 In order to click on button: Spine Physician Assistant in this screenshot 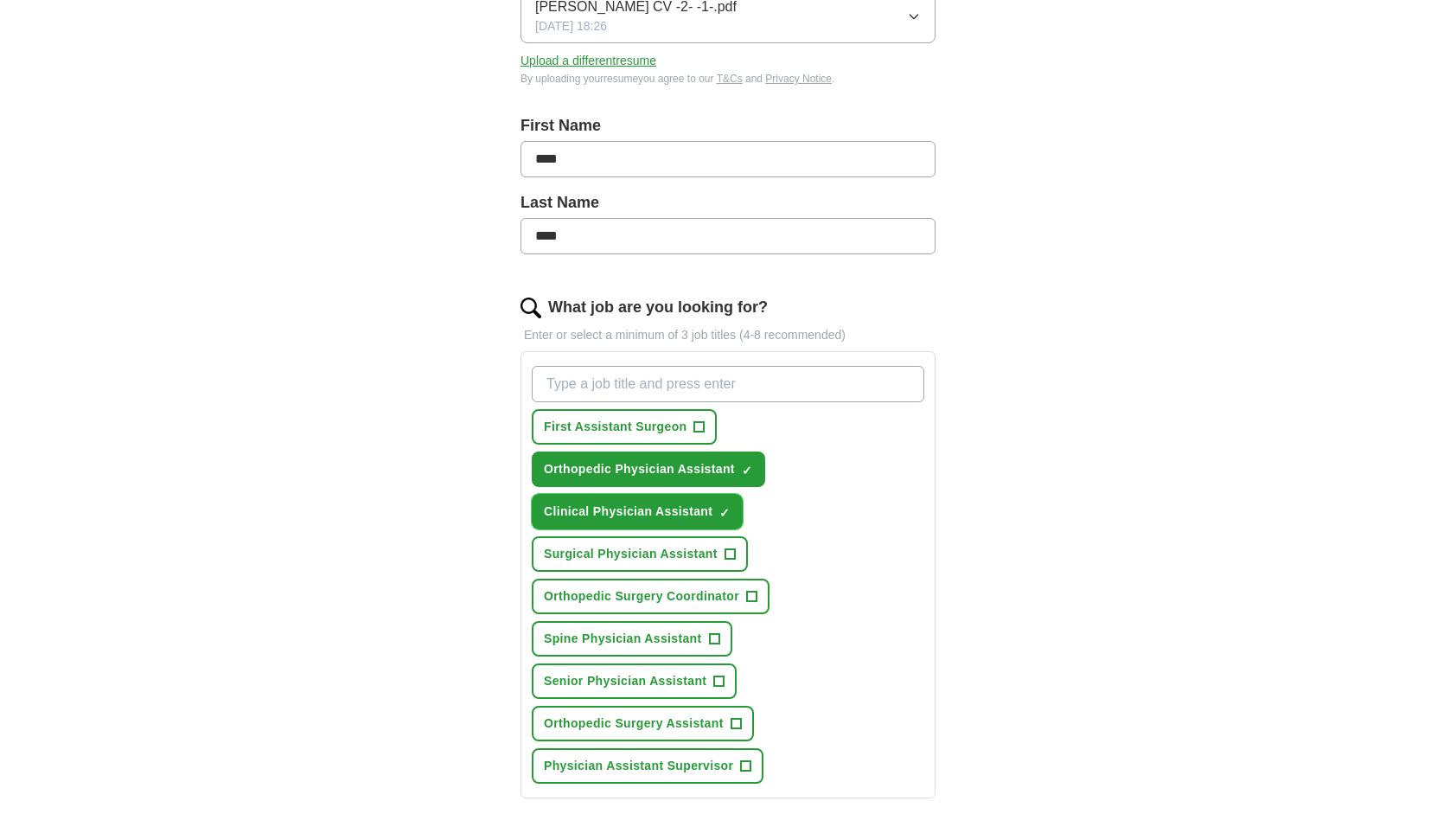, I will do `click(632, 638)`.